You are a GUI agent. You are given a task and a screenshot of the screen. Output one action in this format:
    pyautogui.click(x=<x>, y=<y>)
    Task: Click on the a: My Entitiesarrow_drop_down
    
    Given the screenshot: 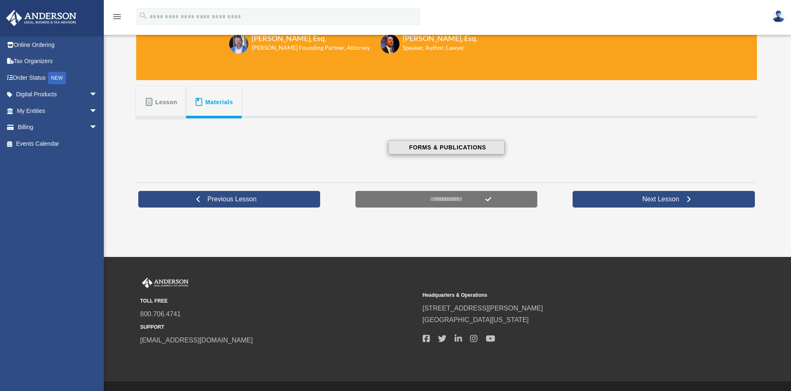 What is the action you would take?
    pyautogui.click(x=58, y=111)
    